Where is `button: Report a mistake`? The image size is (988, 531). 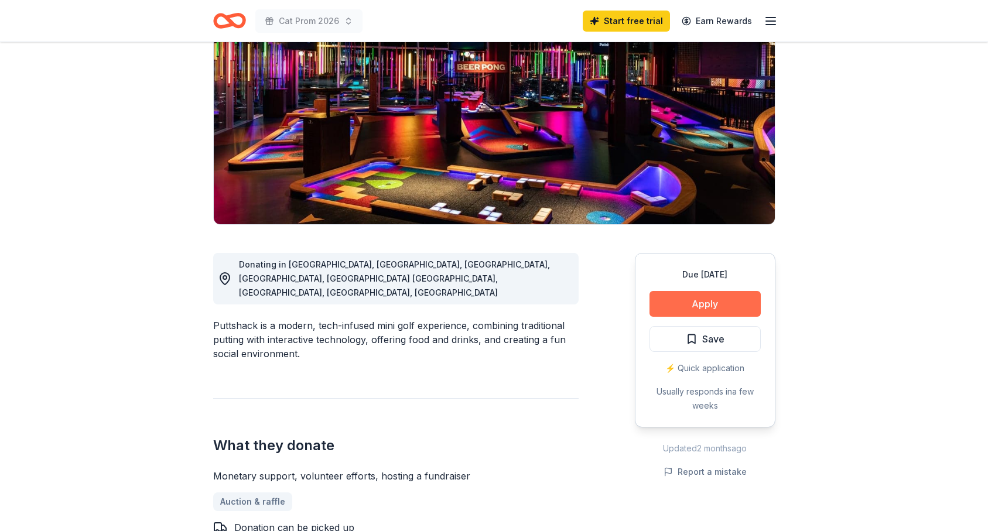
button: Report a mistake is located at coordinates (705, 472).